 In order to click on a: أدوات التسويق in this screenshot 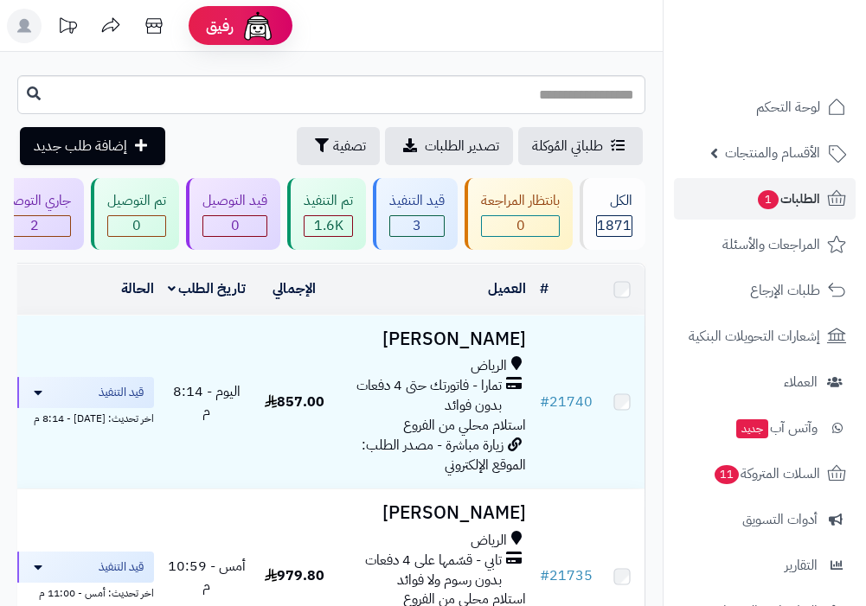, I will do `click(765, 520)`.